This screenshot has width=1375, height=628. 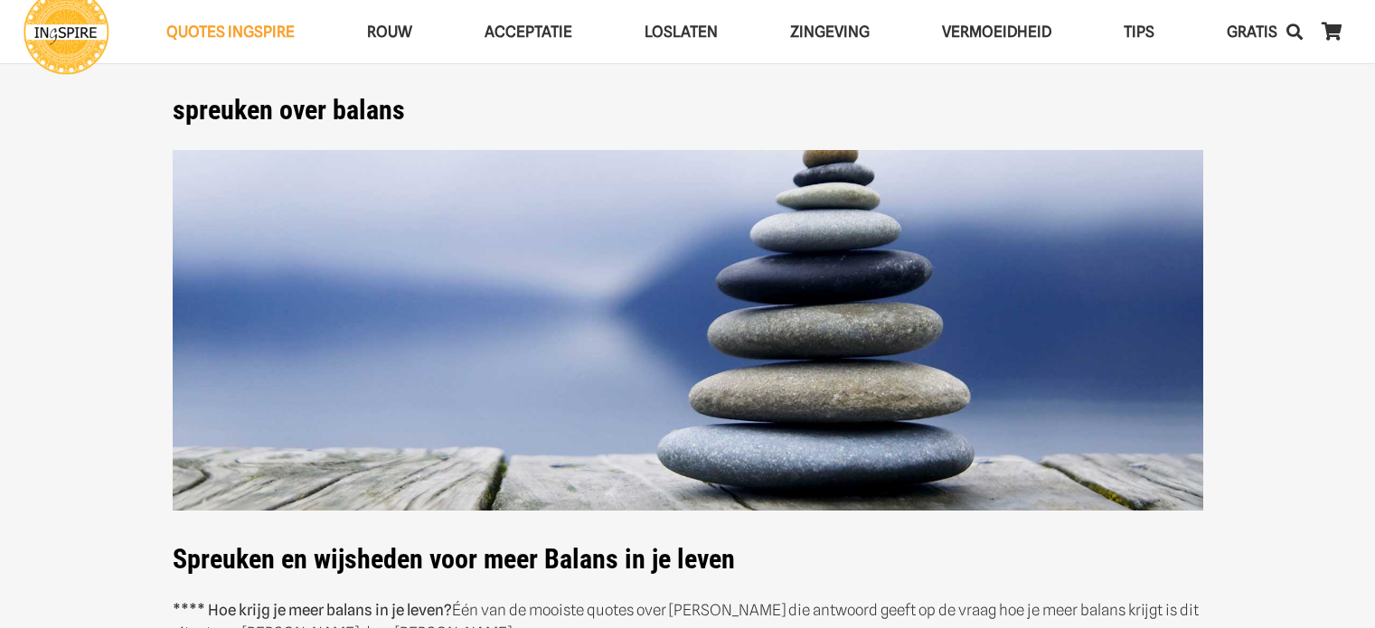 I want to click on a: TIPSTIPS Menu, so click(x=1139, y=32).